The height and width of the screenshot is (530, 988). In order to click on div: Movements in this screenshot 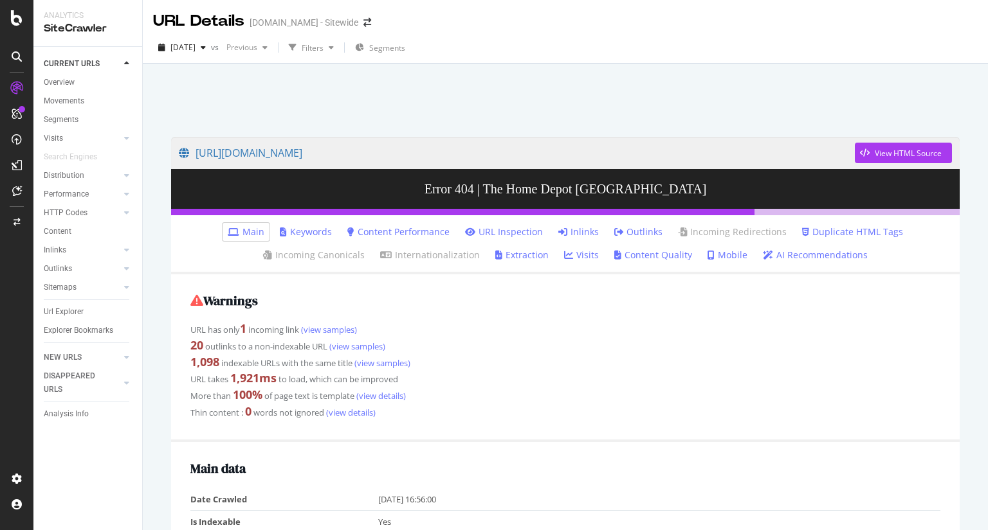, I will do `click(64, 101)`.